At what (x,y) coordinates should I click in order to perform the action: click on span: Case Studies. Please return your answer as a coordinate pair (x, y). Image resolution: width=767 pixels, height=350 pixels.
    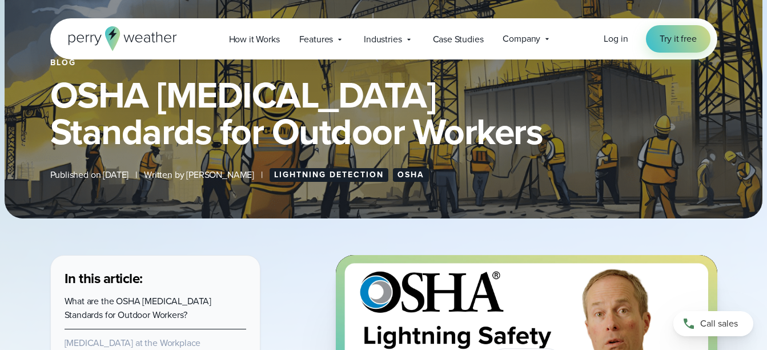
    Looking at the image, I should click on (458, 39).